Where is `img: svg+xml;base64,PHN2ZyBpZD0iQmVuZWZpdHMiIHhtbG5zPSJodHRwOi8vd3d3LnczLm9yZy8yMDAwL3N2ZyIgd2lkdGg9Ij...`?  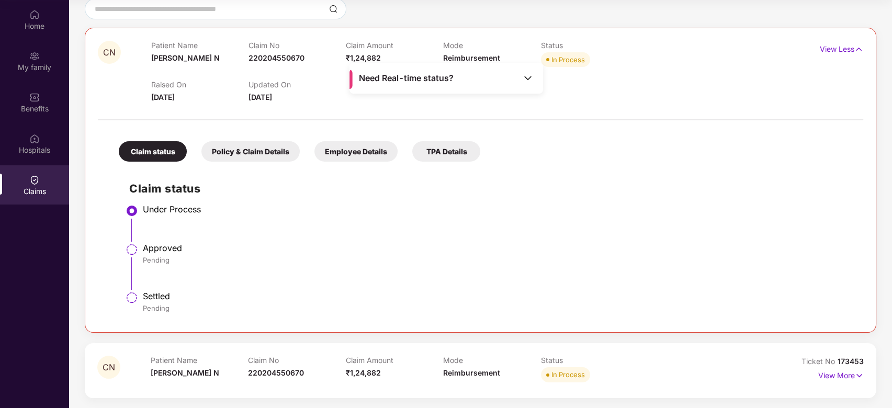 img: svg+xml;base64,PHN2ZyBpZD0iQmVuZWZpdHMiIHhtbG5zPSJodHRwOi8vd3d3LnczLm9yZy8yMDAwL3N2ZyIgd2lkdGg9Ij... is located at coordinates (35, 97).